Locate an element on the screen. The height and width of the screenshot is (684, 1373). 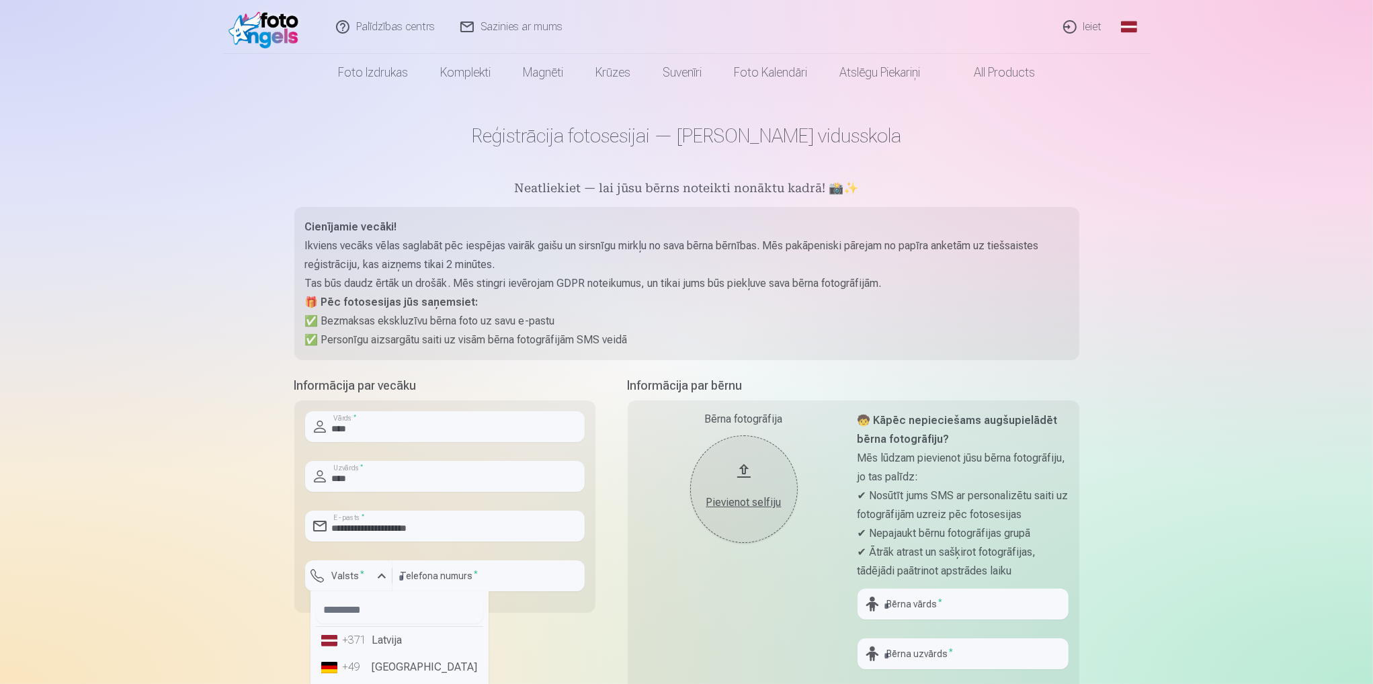
p: Mēs lūdzam pievienot jūsu bērna fotogrāfiju, jo tas palīdz: is located at coordinates (963, 468).